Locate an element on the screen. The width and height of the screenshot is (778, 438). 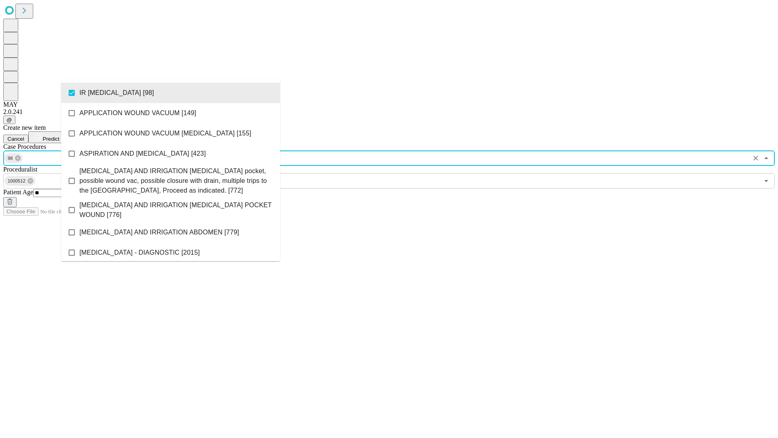
span: Cancel is located at coordinates (16, 139).